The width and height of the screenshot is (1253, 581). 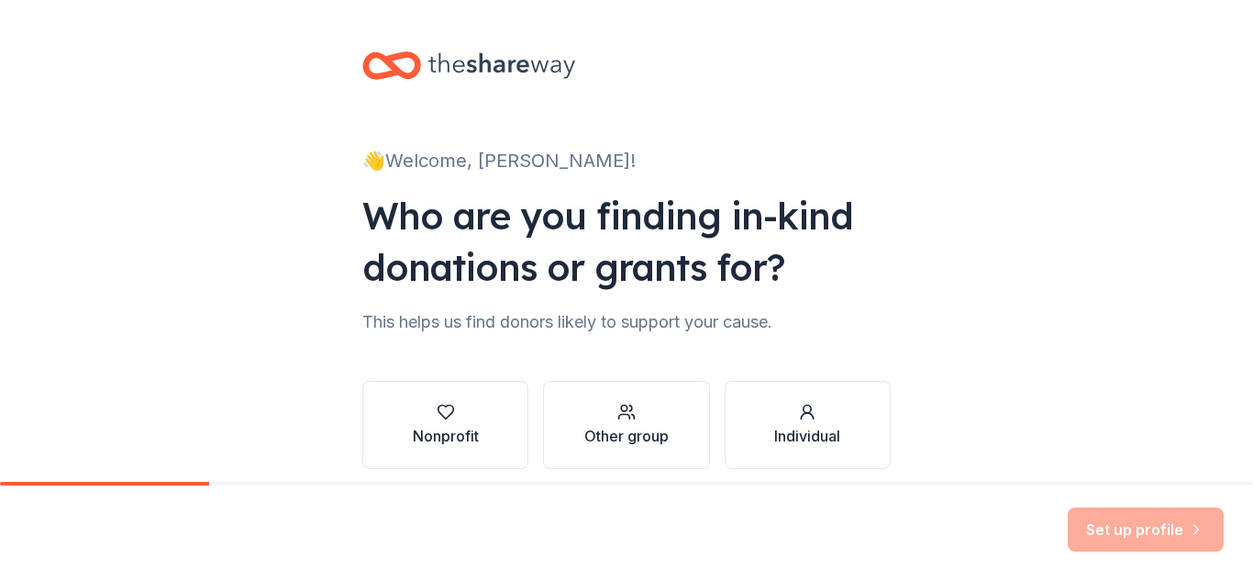 I want to click on button: Other group, so click(x=626, y=425).